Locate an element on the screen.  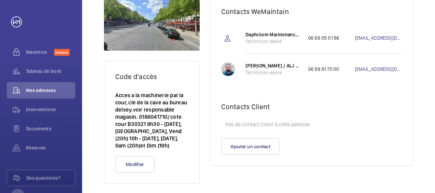
p: Pas de contact client à cette adresse is located at coordinates (312, 125).